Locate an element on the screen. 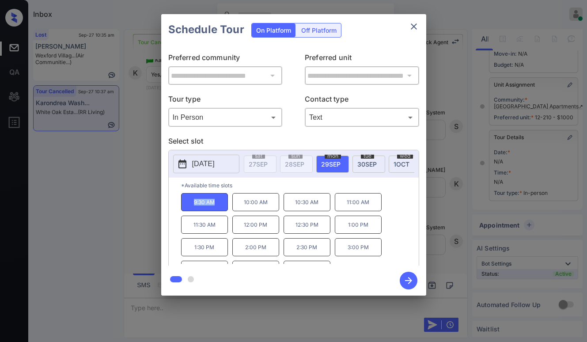 The width and height of the screenshot is (587, 342). p: Preferred unit is located at coordinates (362, 59).